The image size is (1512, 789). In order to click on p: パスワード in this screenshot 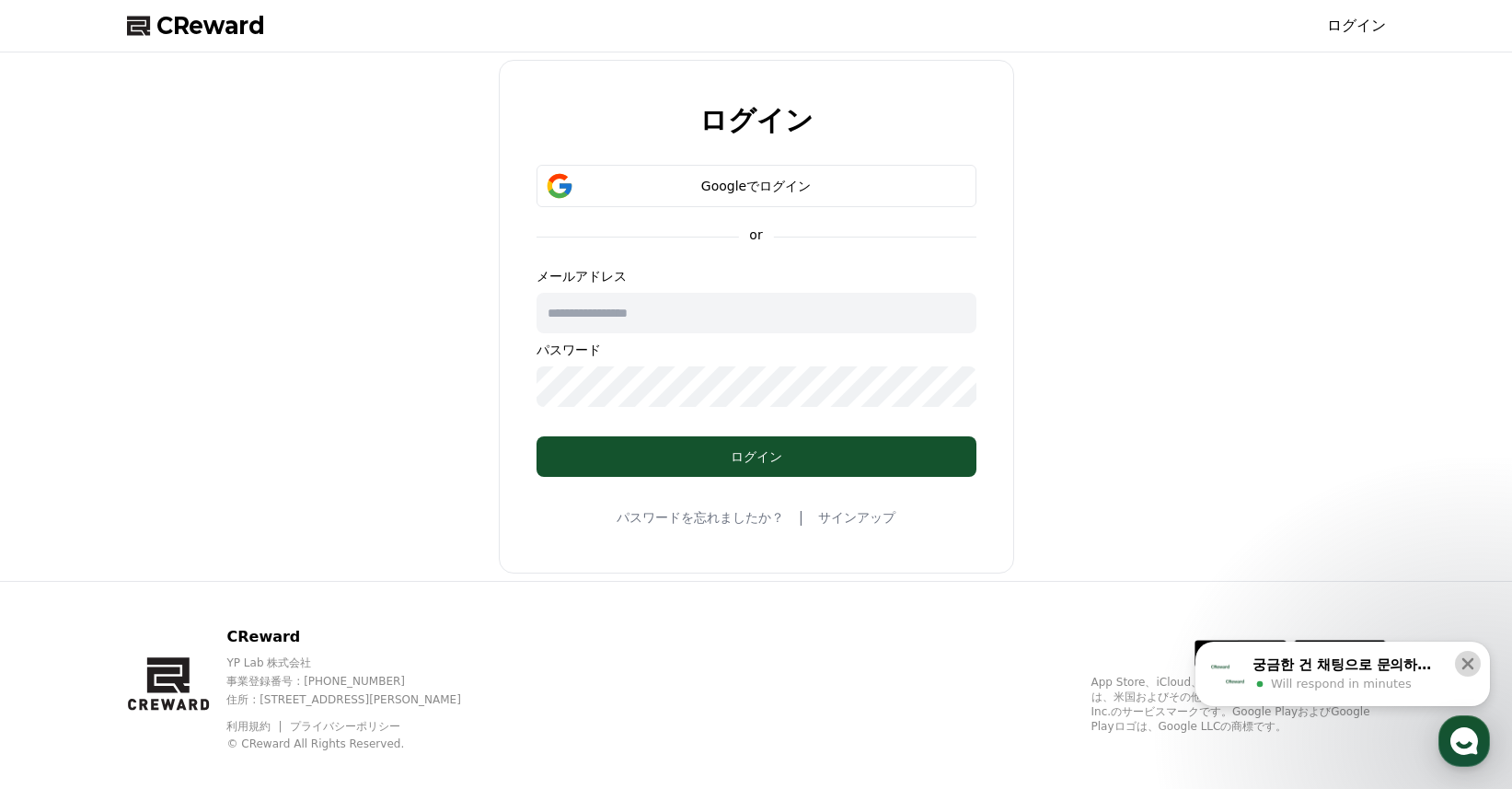, I will do `click(757, 350)`.